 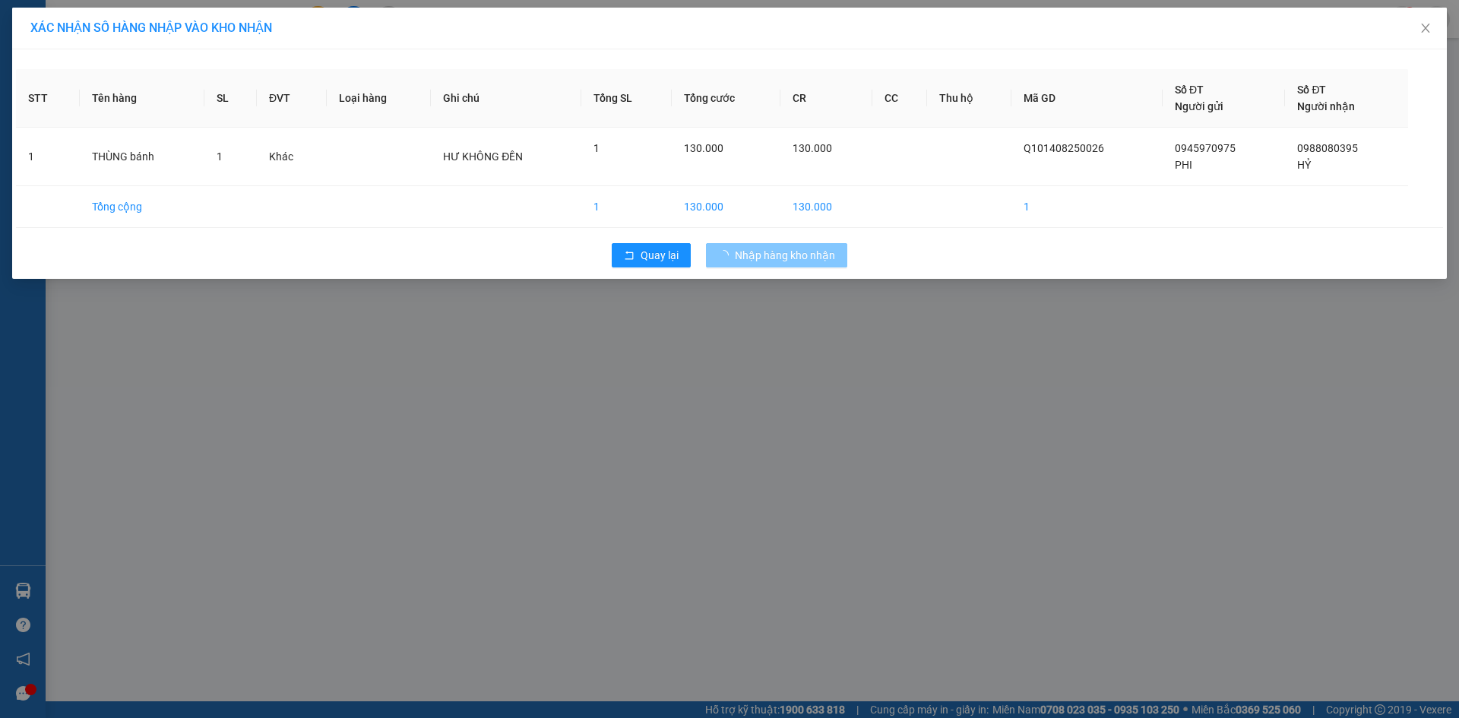 What do you see at coordinates (777, 255) in the screenshot?
I see `button: Nhập hàng kho nhận` at bounding box center [777, 255].